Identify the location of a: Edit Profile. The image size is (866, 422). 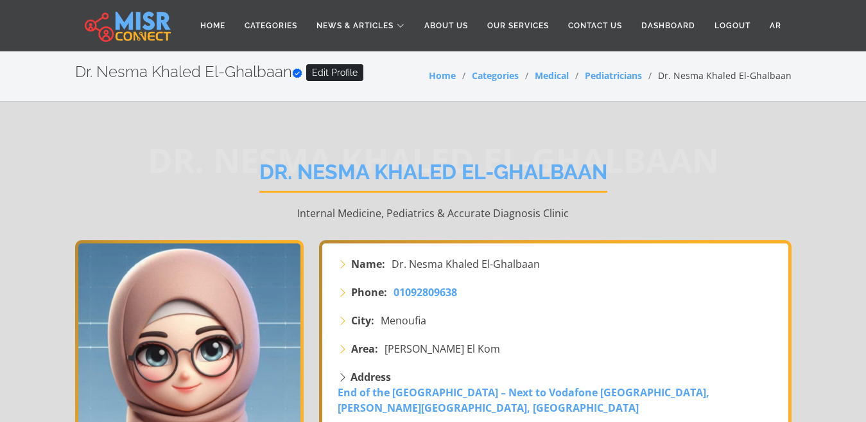
(334, 73).